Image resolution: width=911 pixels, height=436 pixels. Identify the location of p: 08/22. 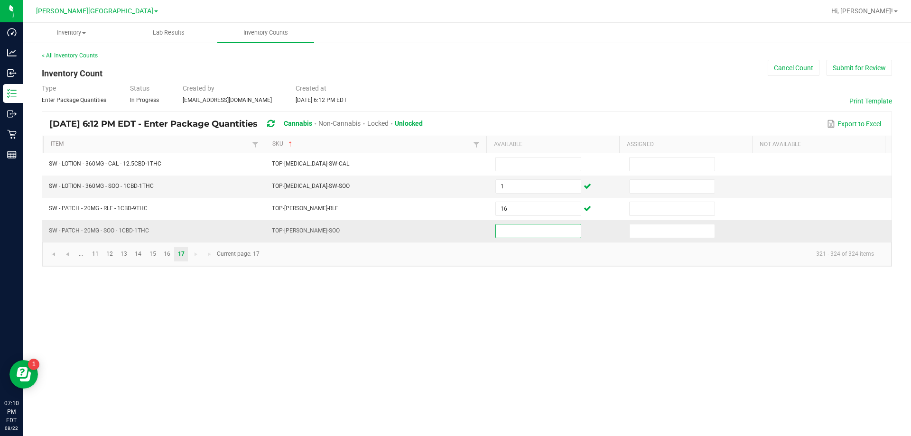
(11, 428).